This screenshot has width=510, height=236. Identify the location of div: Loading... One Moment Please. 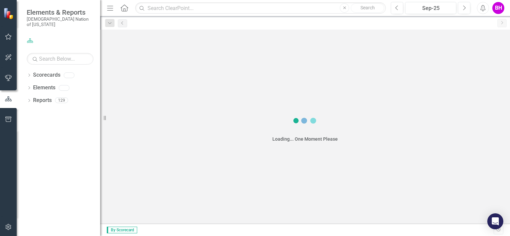
(305, 139).